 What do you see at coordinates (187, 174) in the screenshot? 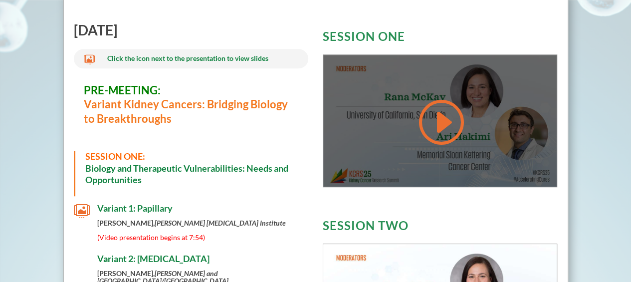
I see `strong: Biology and Therapeutic Vulnerabilities: Needs and Opportunities` at bounding box center [187, 174].